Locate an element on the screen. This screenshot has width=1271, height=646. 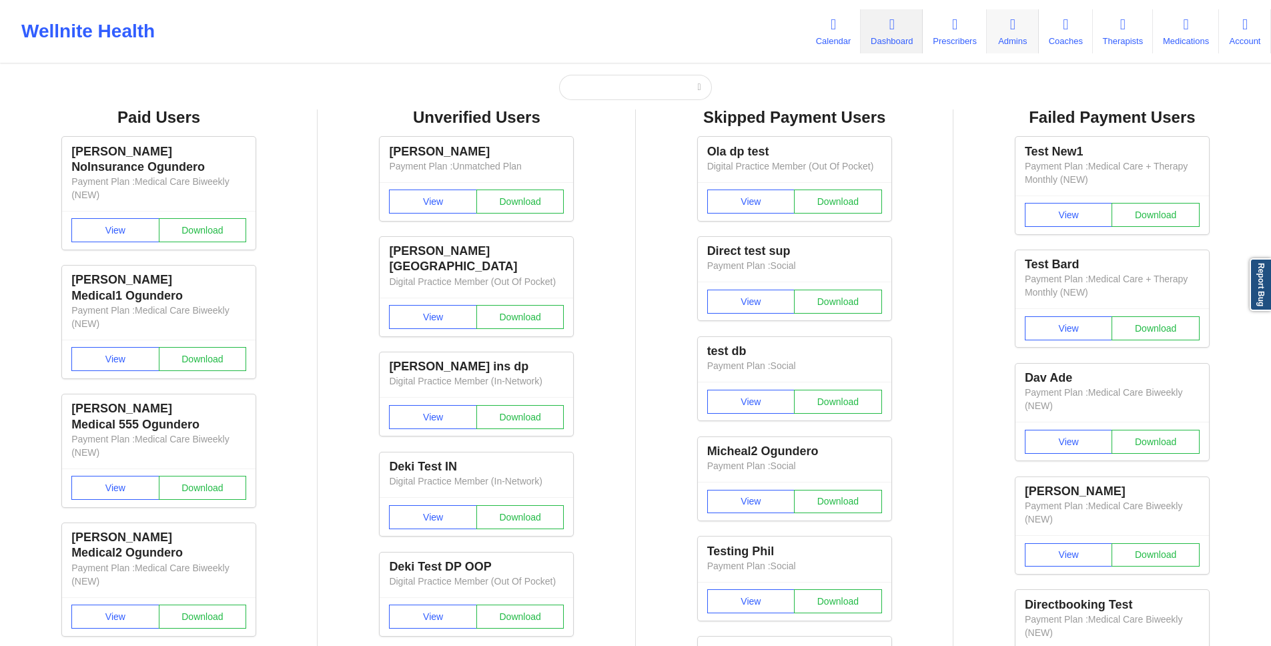
div: Test Bard is located at coordinates (1112, 264).